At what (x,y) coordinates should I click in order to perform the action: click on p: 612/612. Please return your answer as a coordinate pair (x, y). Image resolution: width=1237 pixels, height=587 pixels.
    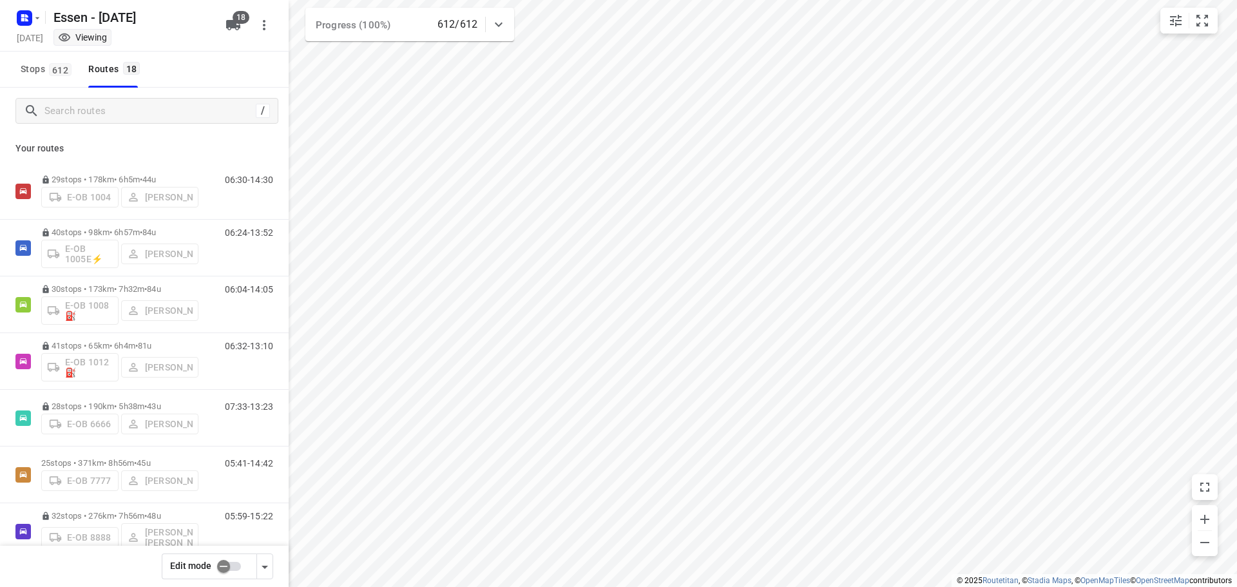
    Looking at the image, I should click on (457, 24).